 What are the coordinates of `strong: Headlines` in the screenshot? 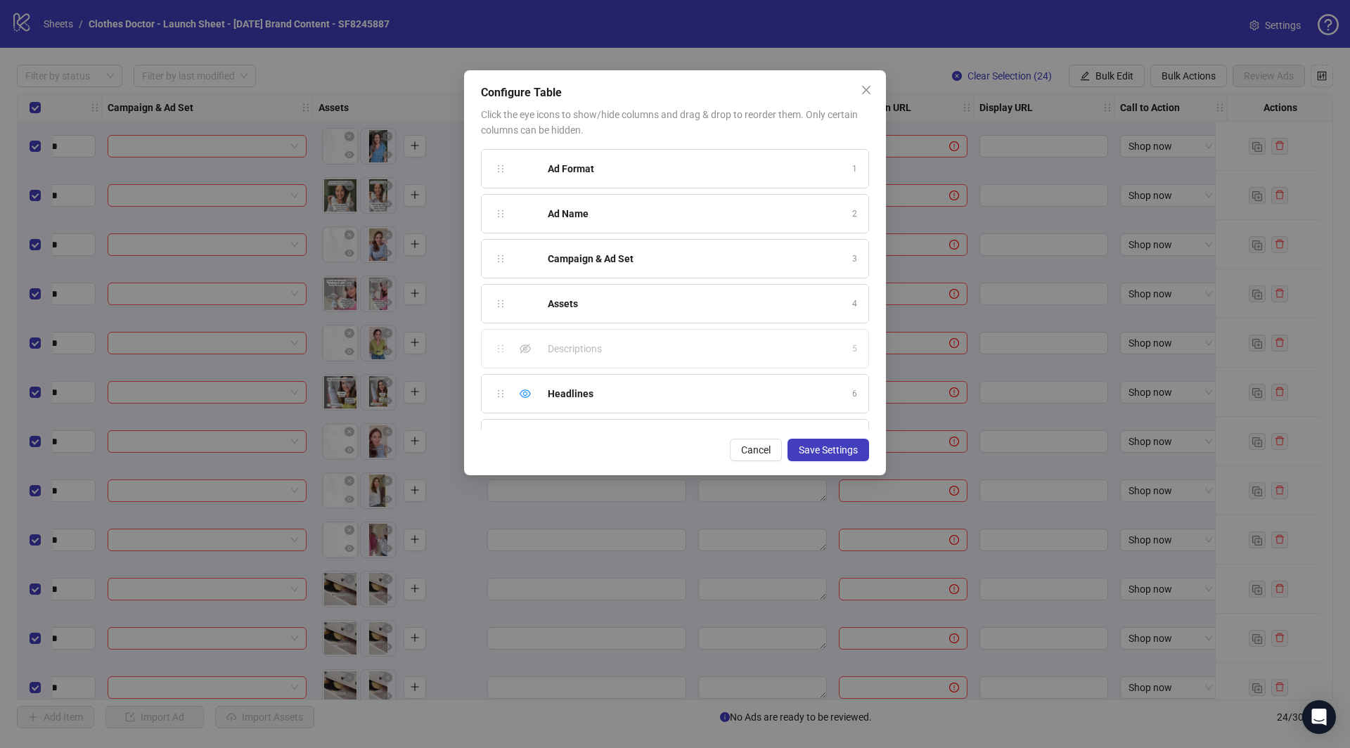 It's located at (570, 394).